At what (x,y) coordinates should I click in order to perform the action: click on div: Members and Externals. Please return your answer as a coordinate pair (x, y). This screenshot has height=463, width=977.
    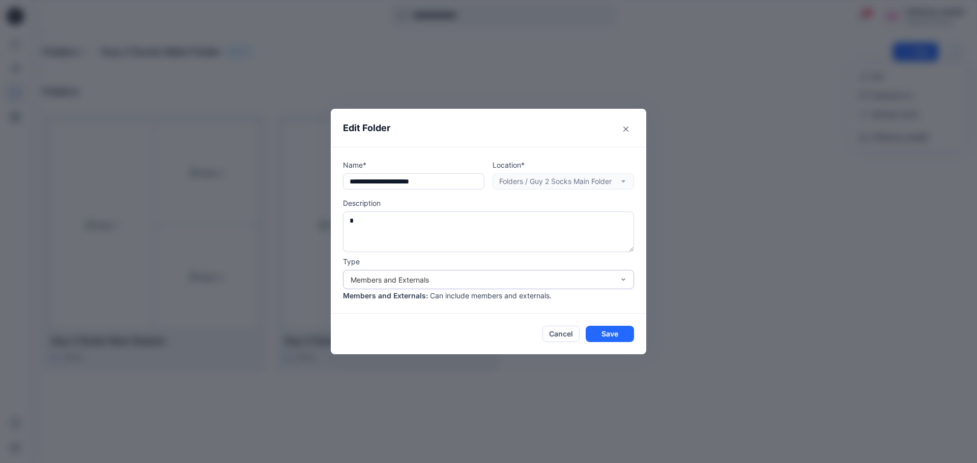
    Looking at the image, I should click on (482, 280).